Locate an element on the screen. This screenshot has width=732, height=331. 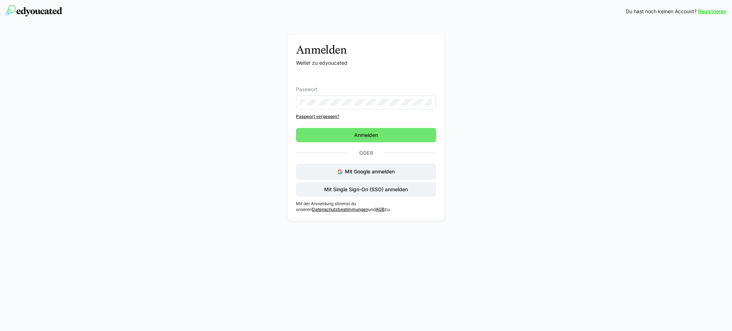
img: edyoucated is located at coordinates (34, 11).